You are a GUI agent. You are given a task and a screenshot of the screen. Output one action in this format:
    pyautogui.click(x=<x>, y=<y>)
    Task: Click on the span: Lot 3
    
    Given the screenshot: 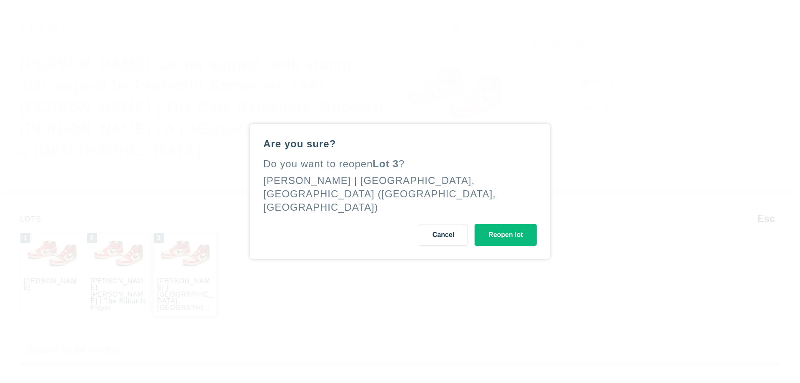 What is the action you would take?
    pyautogui.click(x=386, y=163)
    